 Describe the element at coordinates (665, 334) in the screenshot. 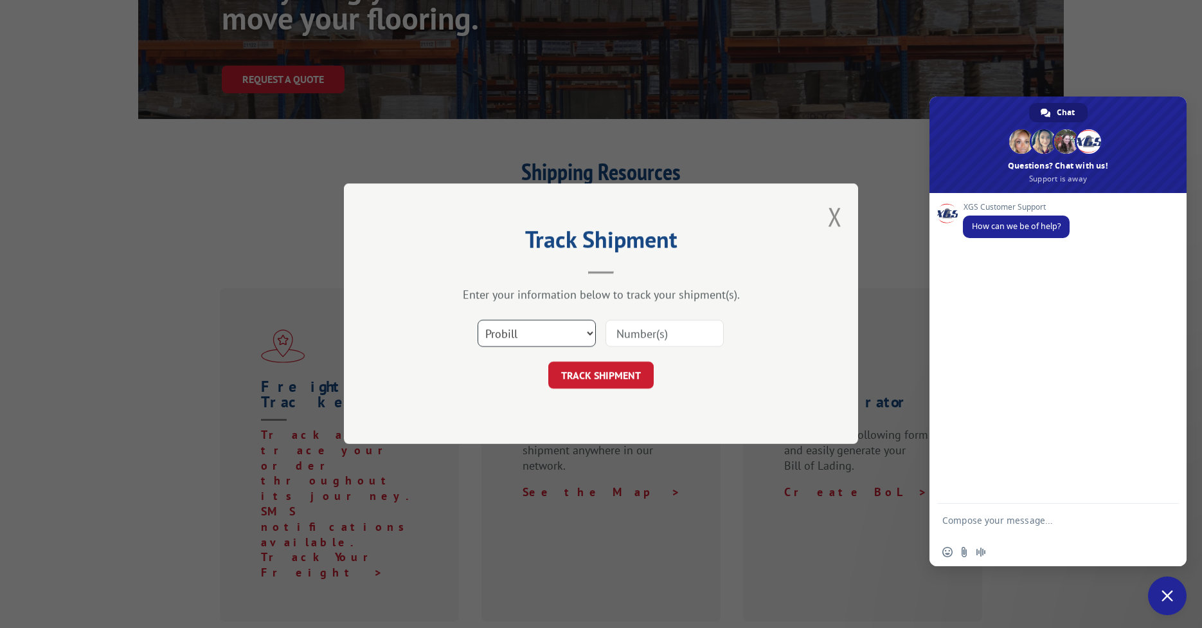

I see `input: Number(s)` at that location.